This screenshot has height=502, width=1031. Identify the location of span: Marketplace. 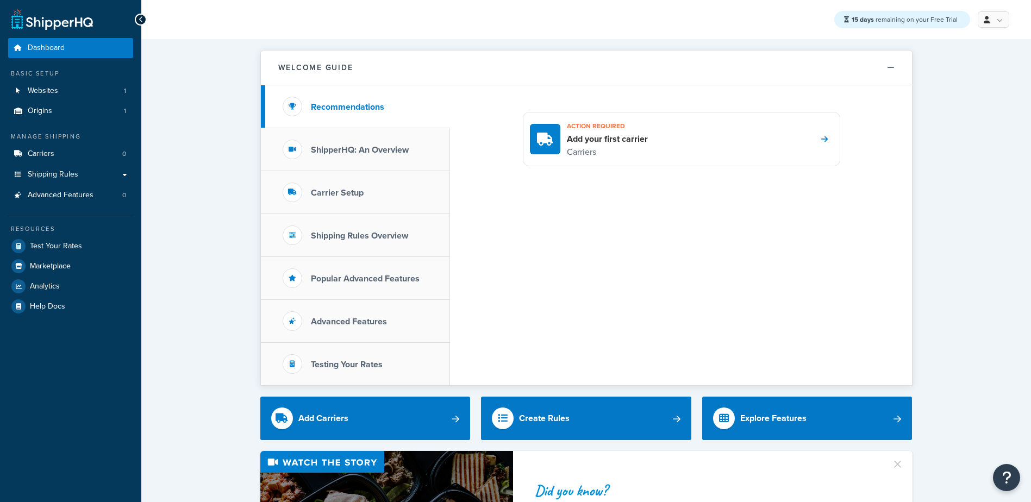
(50, 266).